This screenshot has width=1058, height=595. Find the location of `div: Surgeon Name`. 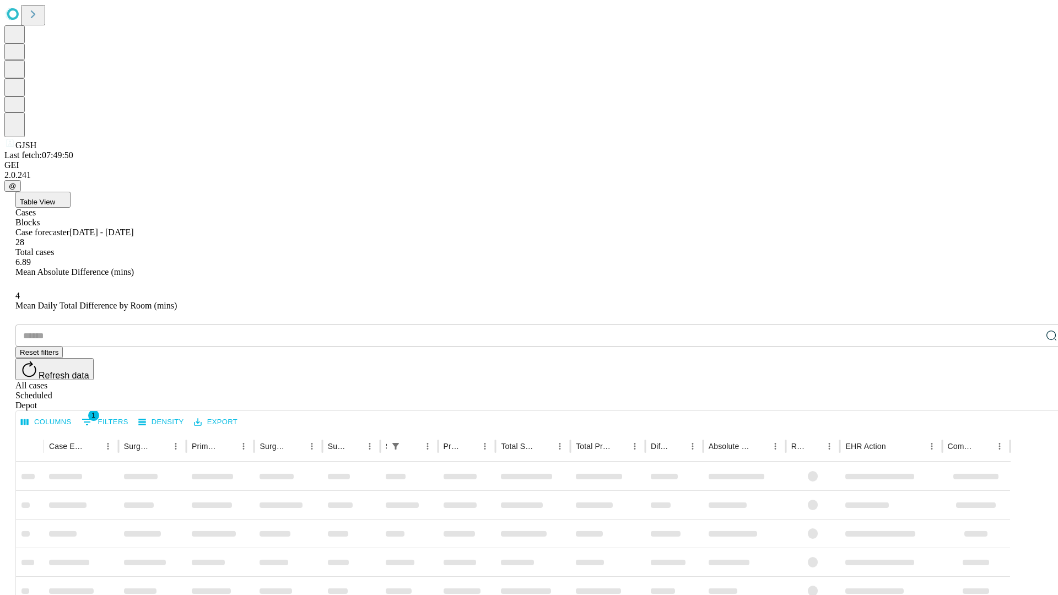

div: Surgeon Name is located at coordinates (138, 446).